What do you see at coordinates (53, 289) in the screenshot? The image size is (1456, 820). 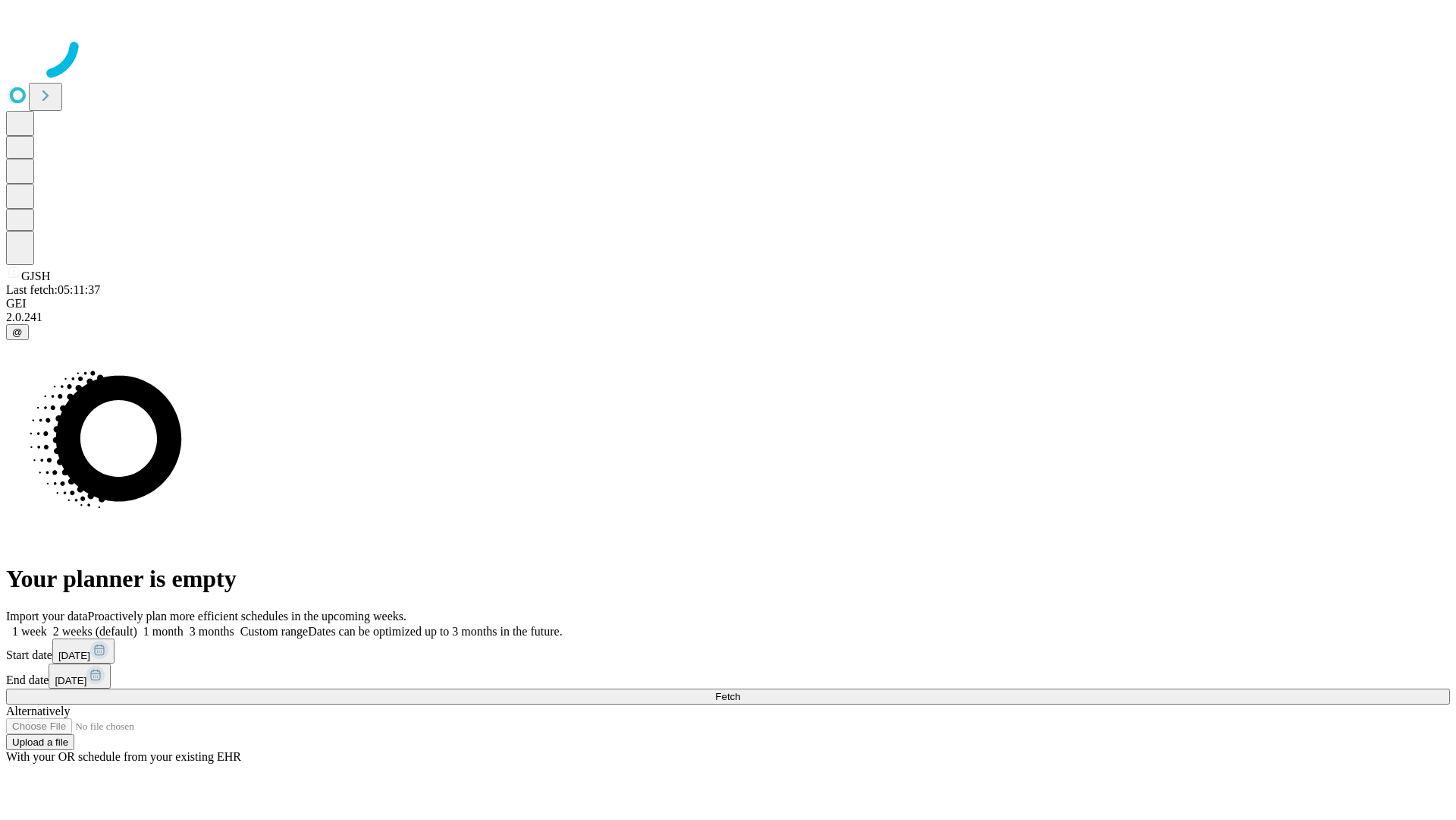 I see `span: Last fetch: 05:11:37` at bounding box center [53, 289].